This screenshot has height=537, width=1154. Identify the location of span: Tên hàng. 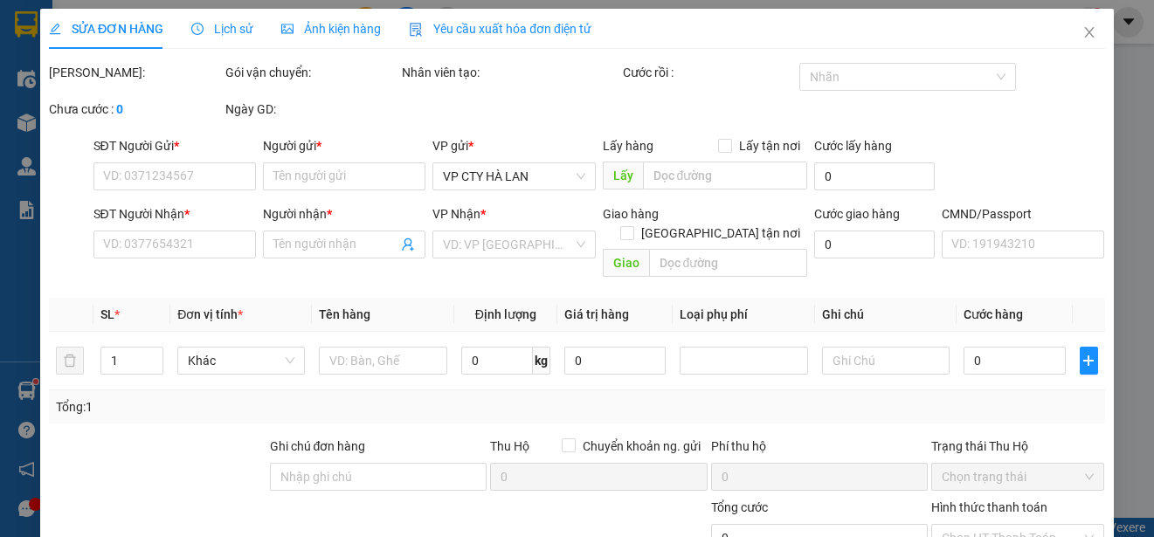
(345, 314).